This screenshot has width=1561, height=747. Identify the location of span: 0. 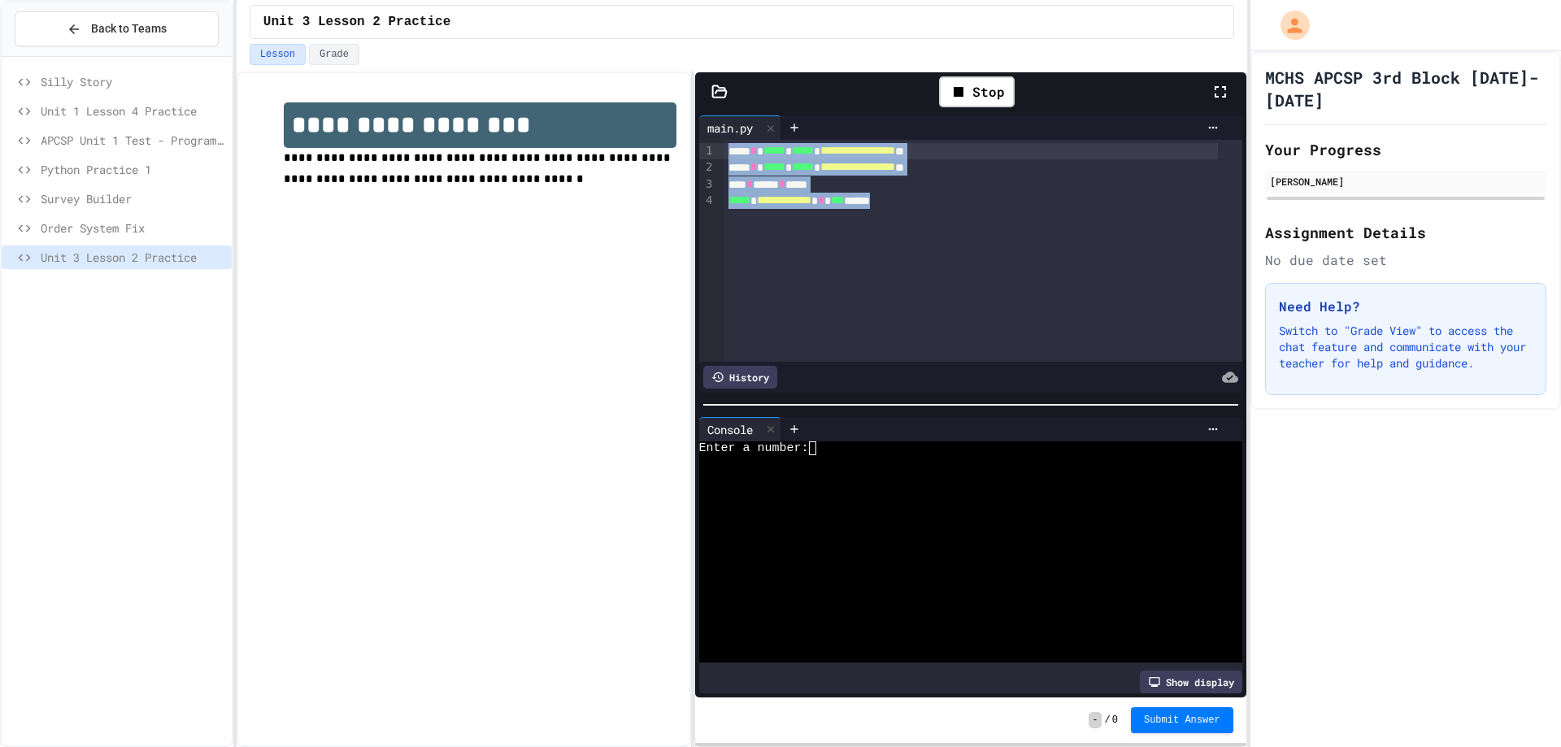
(1115, 721).